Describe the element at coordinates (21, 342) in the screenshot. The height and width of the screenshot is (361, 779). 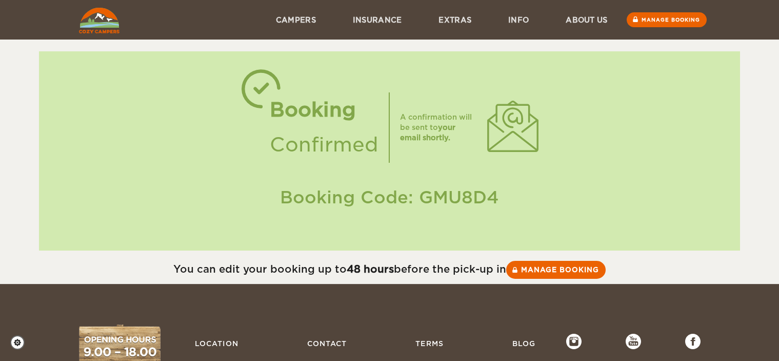
I see `a: Cookie settings` at that location.